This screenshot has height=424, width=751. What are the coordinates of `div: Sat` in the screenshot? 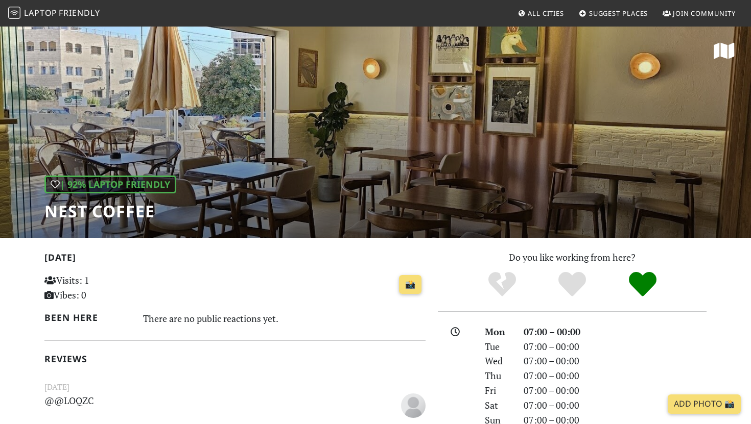 It's located at (498, 405).